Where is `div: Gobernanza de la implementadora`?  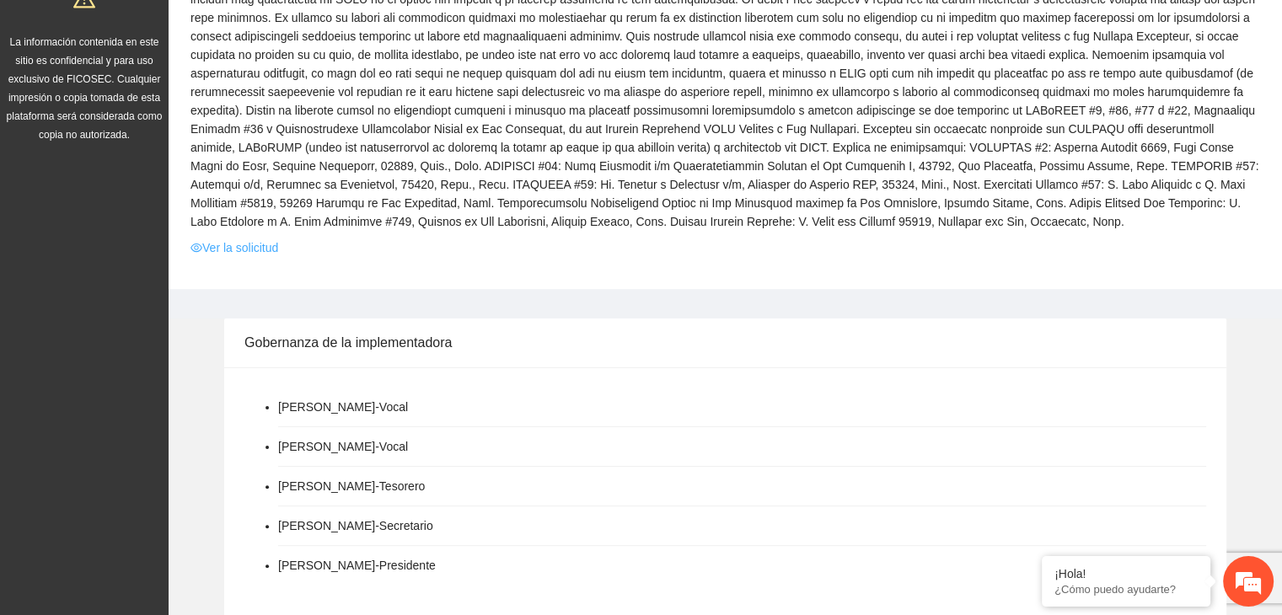 div: Gobernanza de la implementadora is located at coordinates (725, 342).